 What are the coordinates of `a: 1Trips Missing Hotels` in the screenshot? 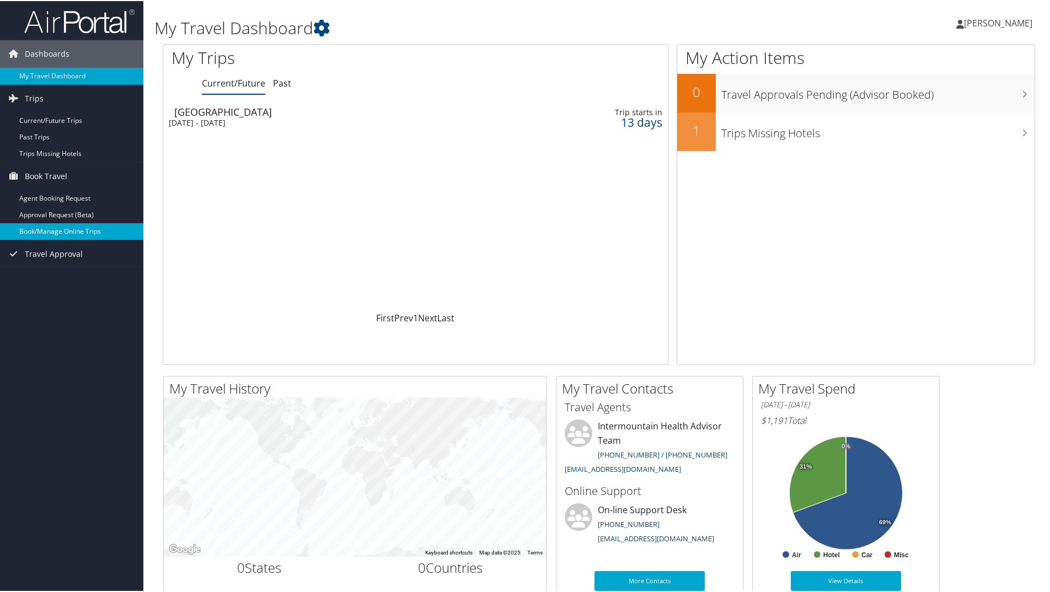 It's located at (856, 131).